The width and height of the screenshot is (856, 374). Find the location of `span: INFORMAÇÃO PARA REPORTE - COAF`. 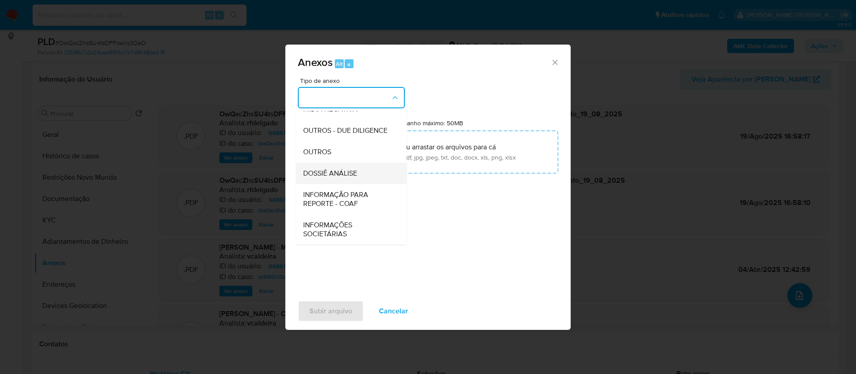

span: INFORMAÇÃO PARA REPORTE - COAF is located at coordinates (349, 199).